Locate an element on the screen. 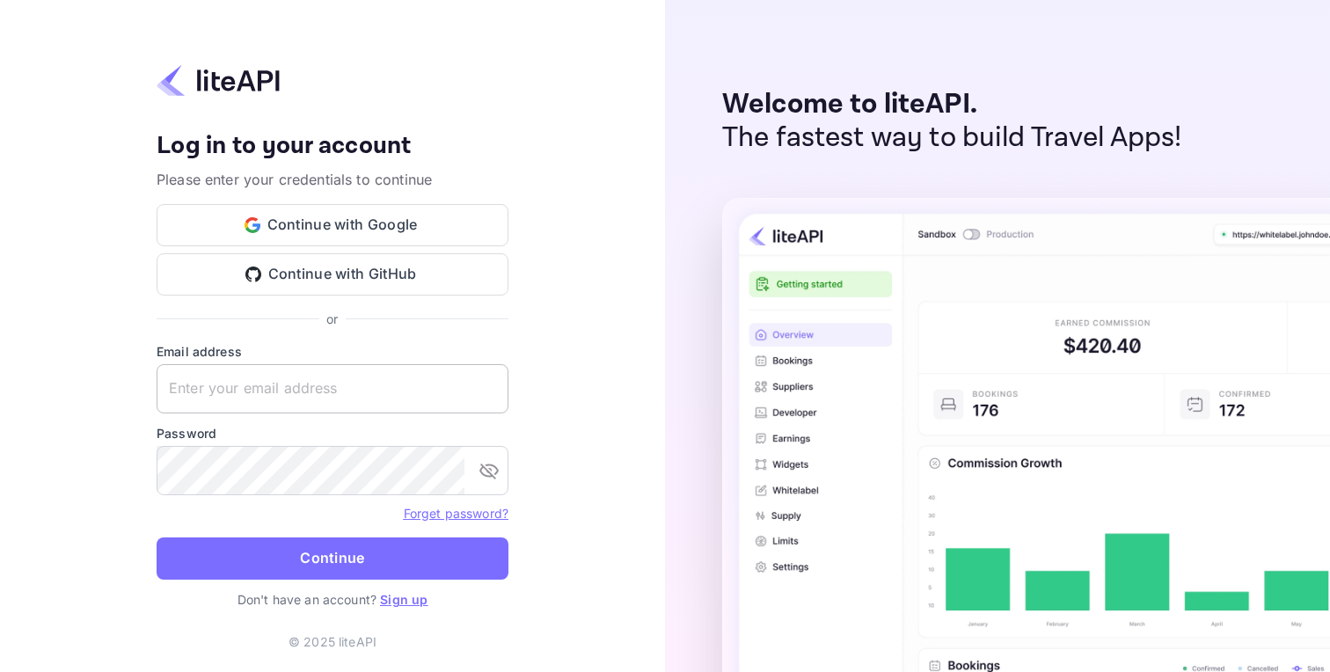 Image resolution: width=1330 pixels, height=672 pixels. p: © 2025 liteAPI is located at coordinates (332, 641).